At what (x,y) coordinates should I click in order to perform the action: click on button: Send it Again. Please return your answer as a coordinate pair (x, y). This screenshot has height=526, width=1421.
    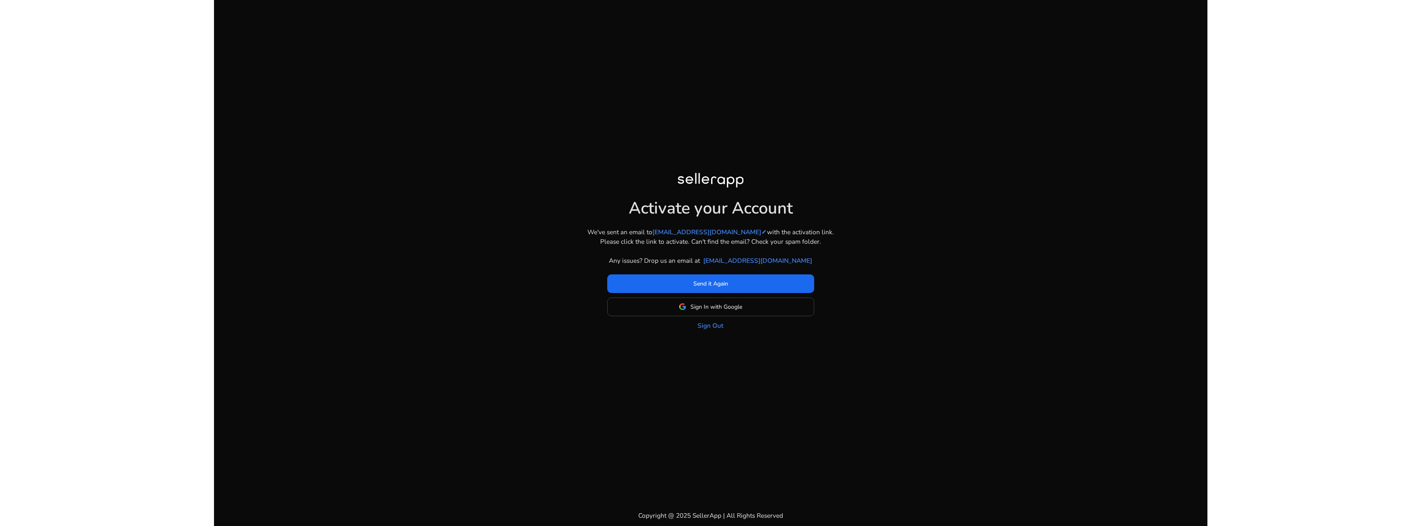
    Looking at the image, I should click on (711, 284).